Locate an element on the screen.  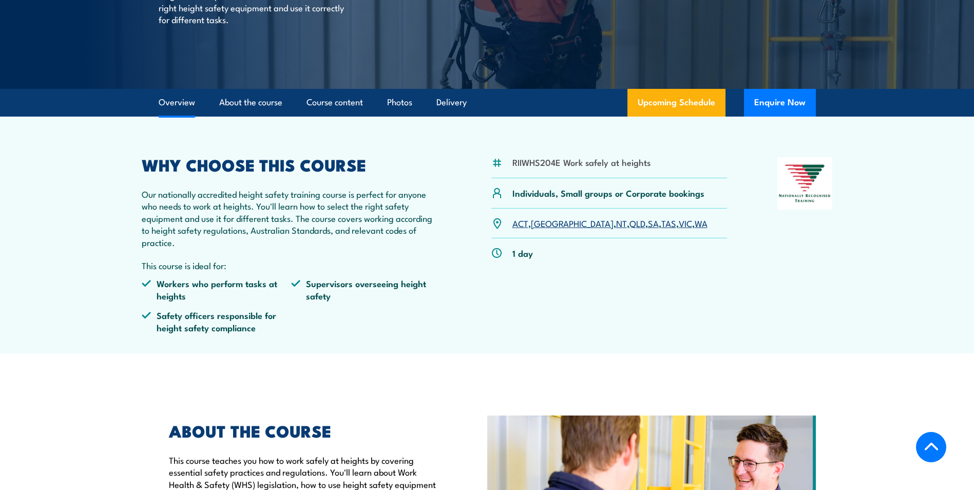
h2: ABOUT THE COURSE is located at coordinates (305, 430).